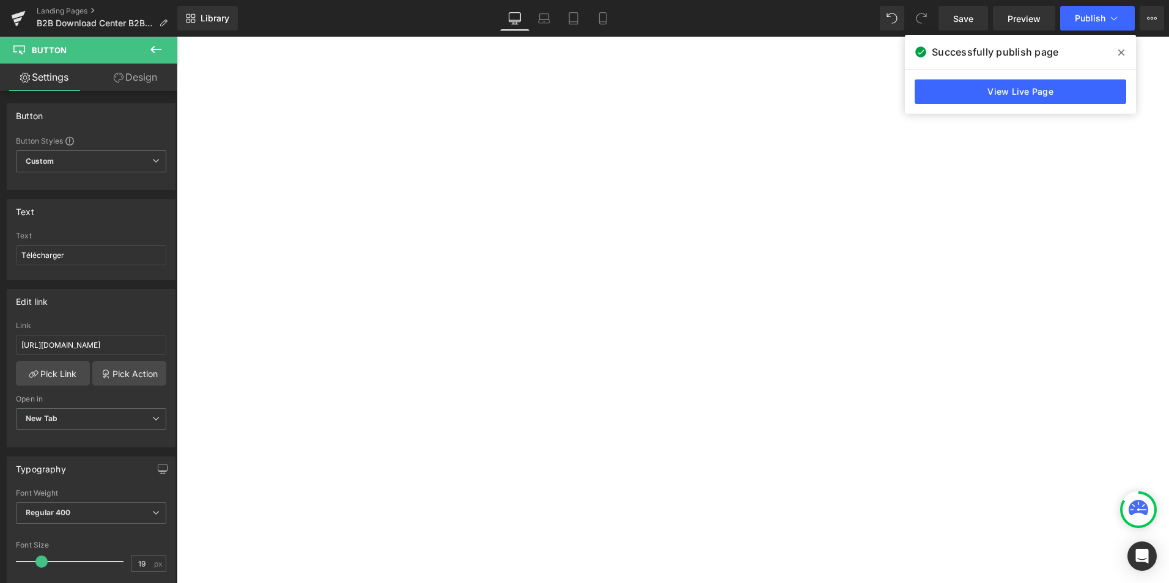  Describe the element at coordinates (32, 298) in the screenshot. I see `div: Edit link` at that location.